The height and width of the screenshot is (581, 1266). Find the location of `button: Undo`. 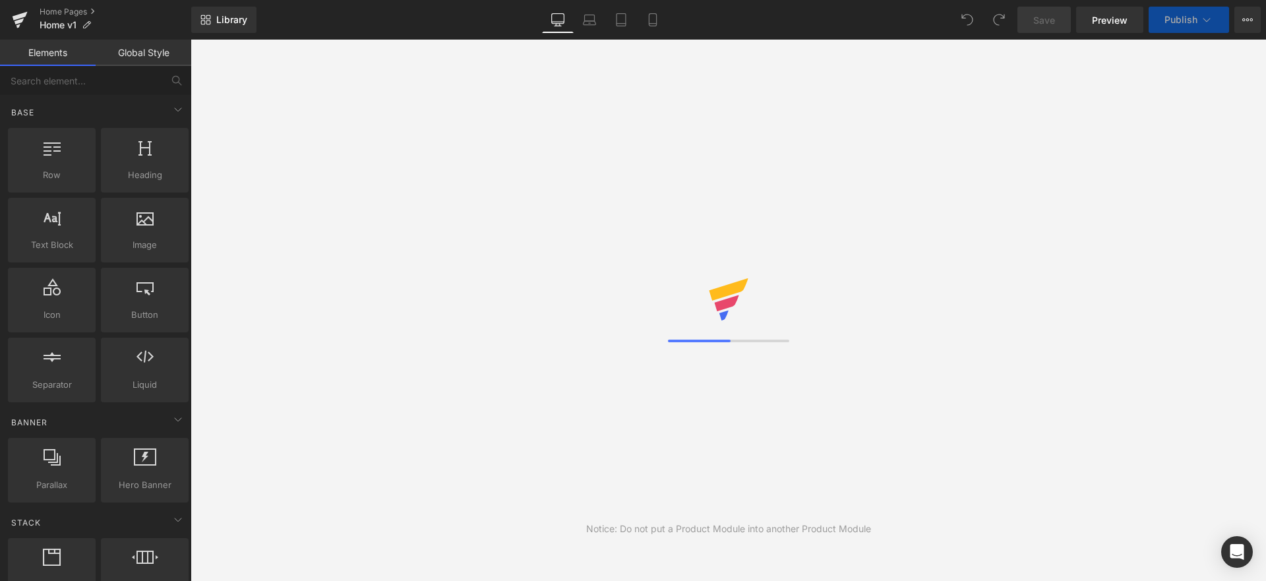

button: Undo is located at coordinates (967, 20).